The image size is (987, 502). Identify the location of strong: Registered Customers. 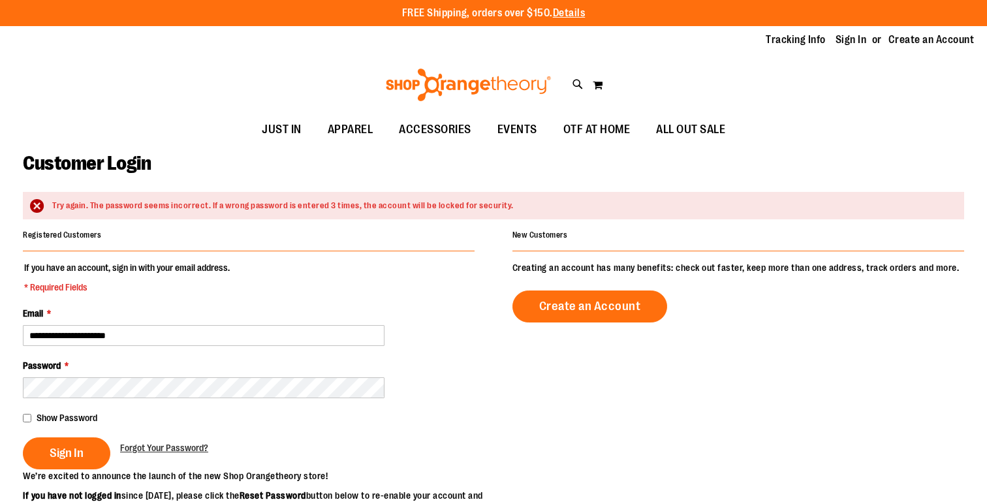
(62, 235).